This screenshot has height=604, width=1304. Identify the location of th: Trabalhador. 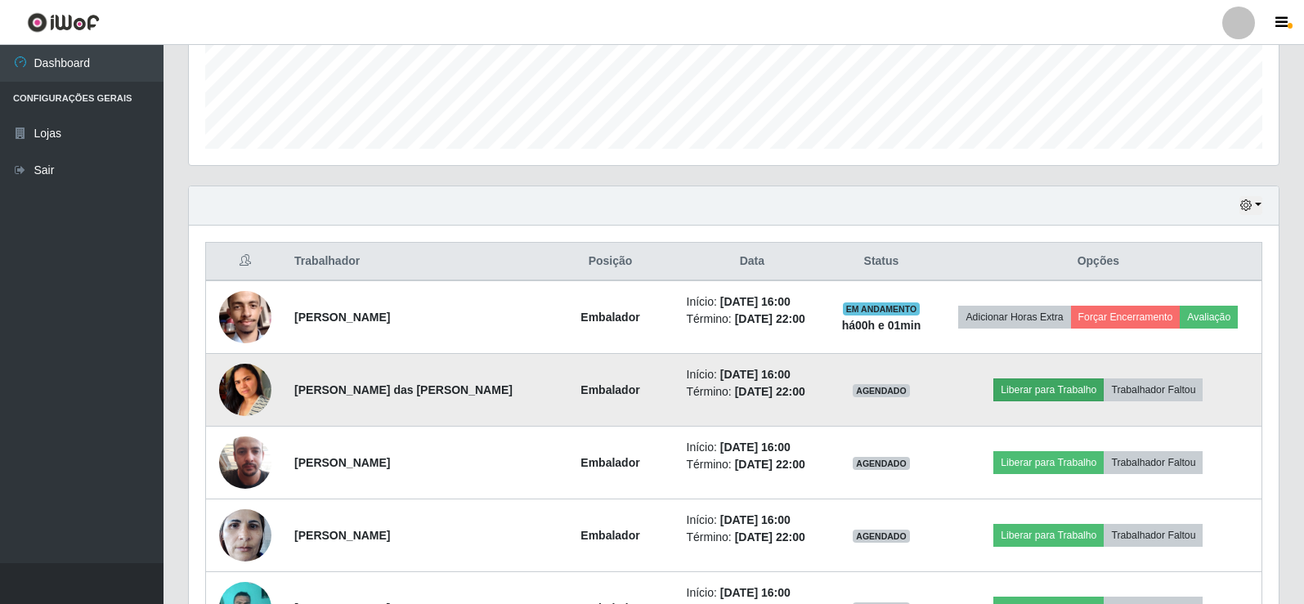
(414, 262).